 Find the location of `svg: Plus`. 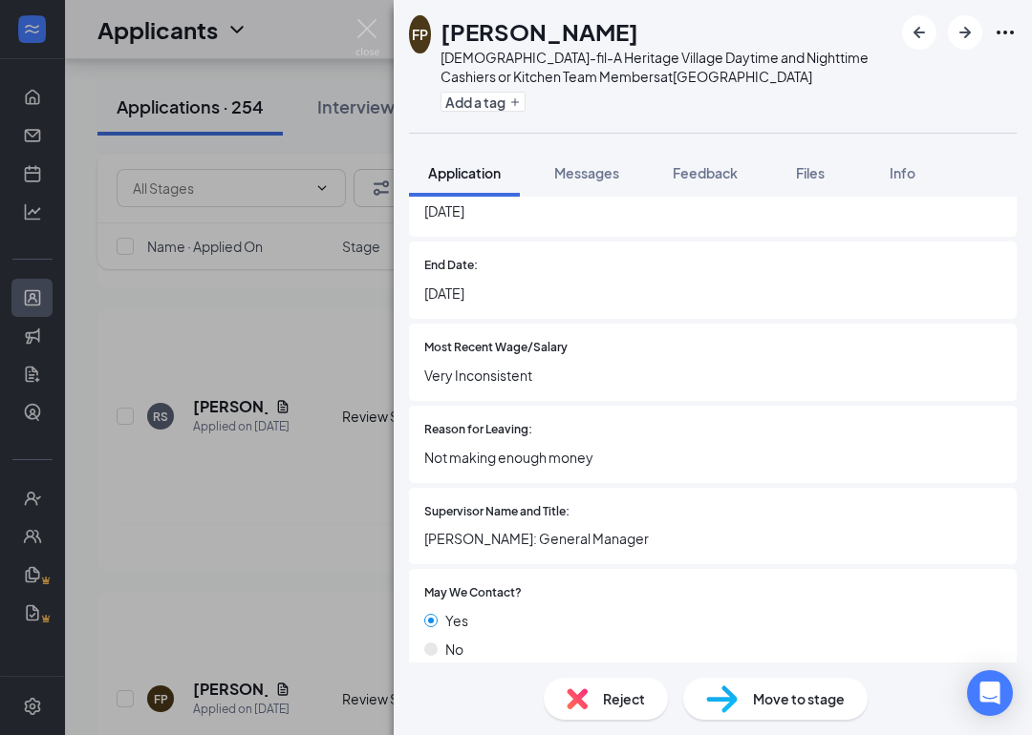

svg: Plus is located at coordinates (515, 102).